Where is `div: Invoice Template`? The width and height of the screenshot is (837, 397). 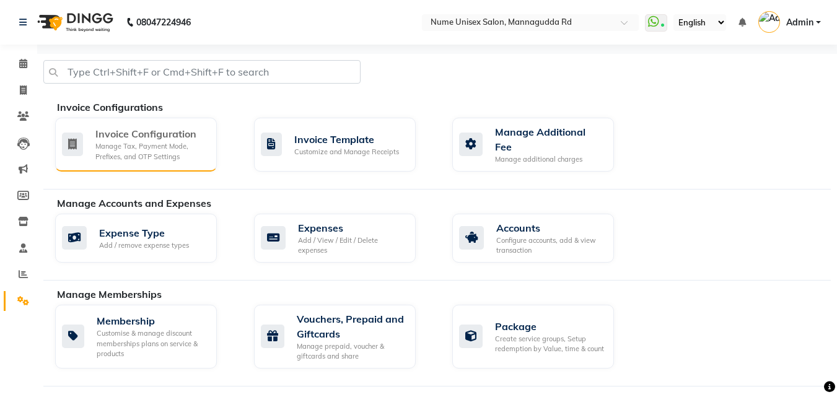
div: Invoice Template is located at coordinates (346, 139).